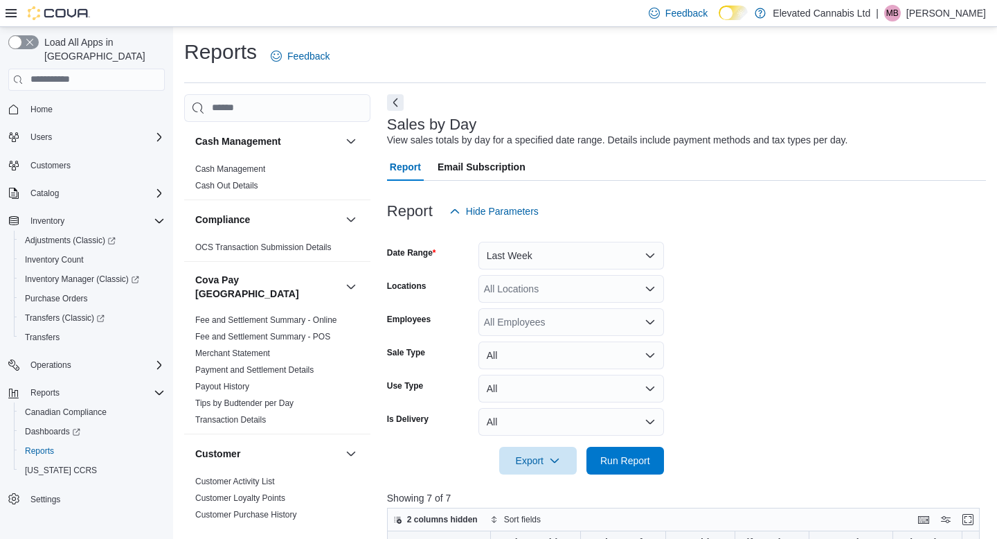  What do you see at coordinates (254, 370) in the screenshot?
I see `span: Payment and Settlement Details` at bounding box center [254, 370].